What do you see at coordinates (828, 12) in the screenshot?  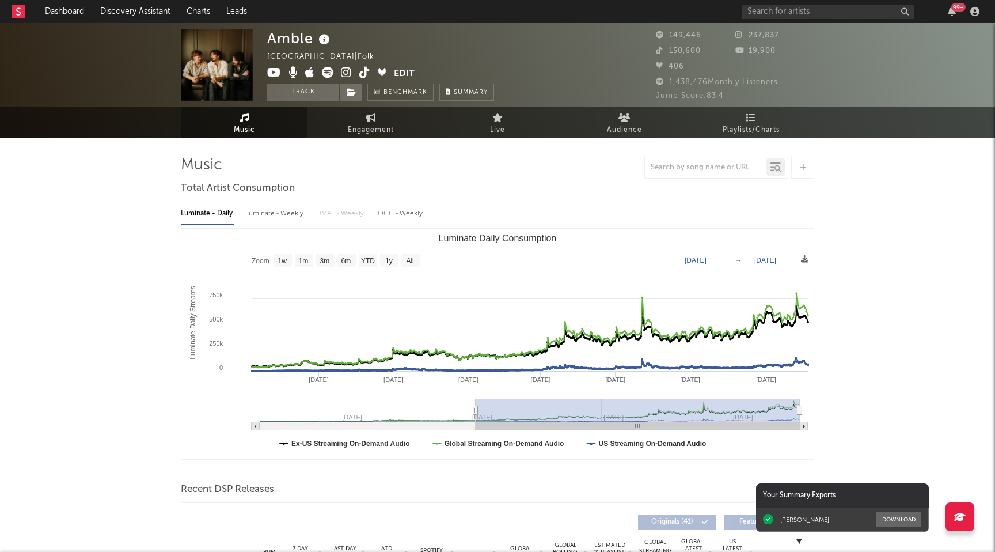 I see `input: Search for artists` at bounding box center [828, 12].